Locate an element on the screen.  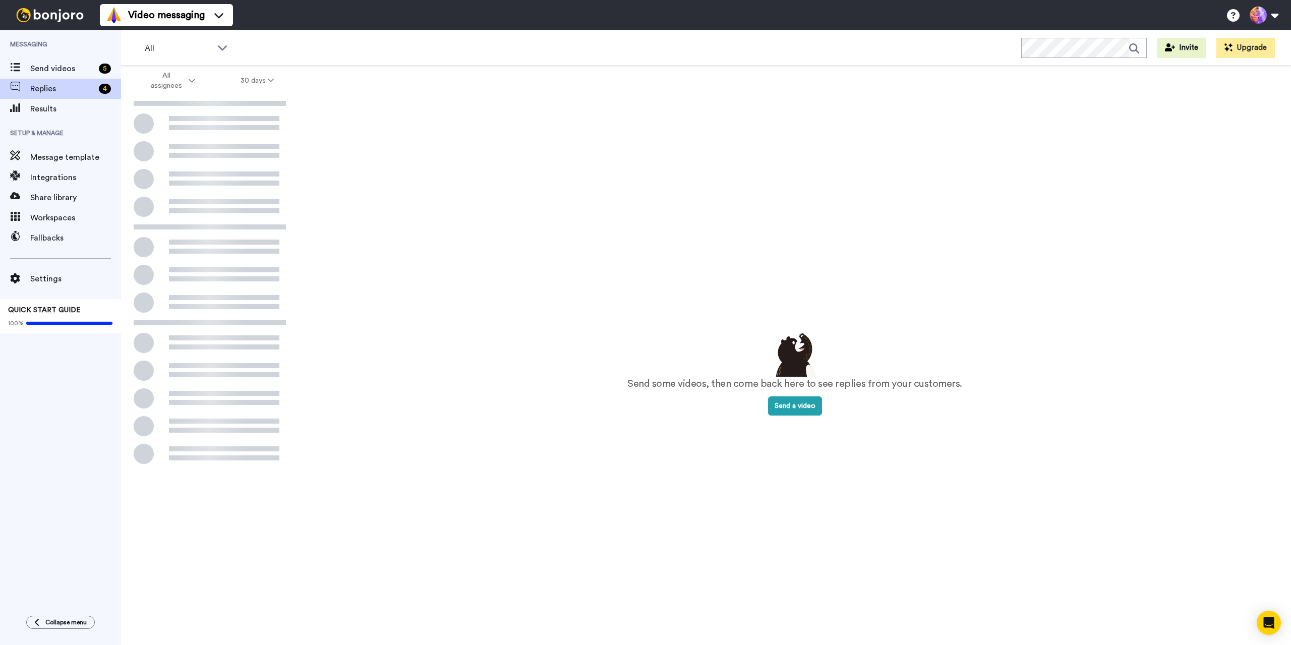
img: bj-logo-header-white.svg is located at coordinates (50, 15).